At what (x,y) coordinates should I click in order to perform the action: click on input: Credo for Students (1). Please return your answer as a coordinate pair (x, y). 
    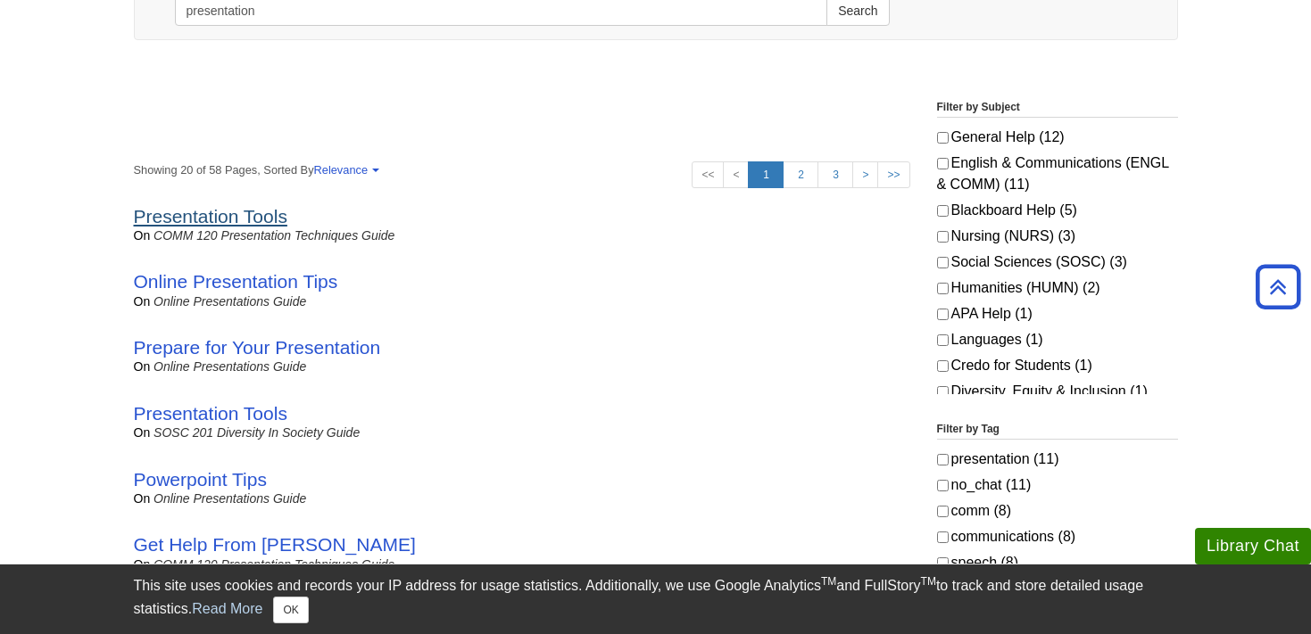
    Looking at the image, I should click on (942, 366).